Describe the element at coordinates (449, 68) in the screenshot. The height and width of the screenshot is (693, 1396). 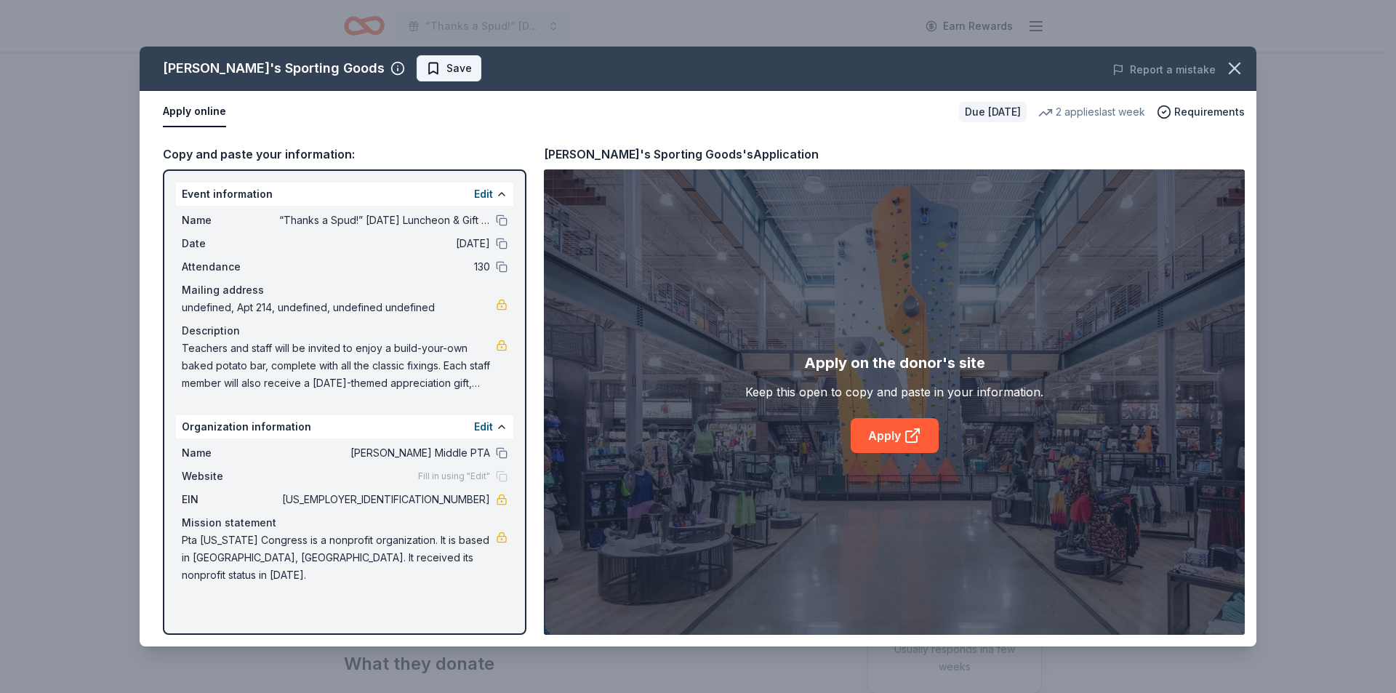
I see `button: Save` at that location.